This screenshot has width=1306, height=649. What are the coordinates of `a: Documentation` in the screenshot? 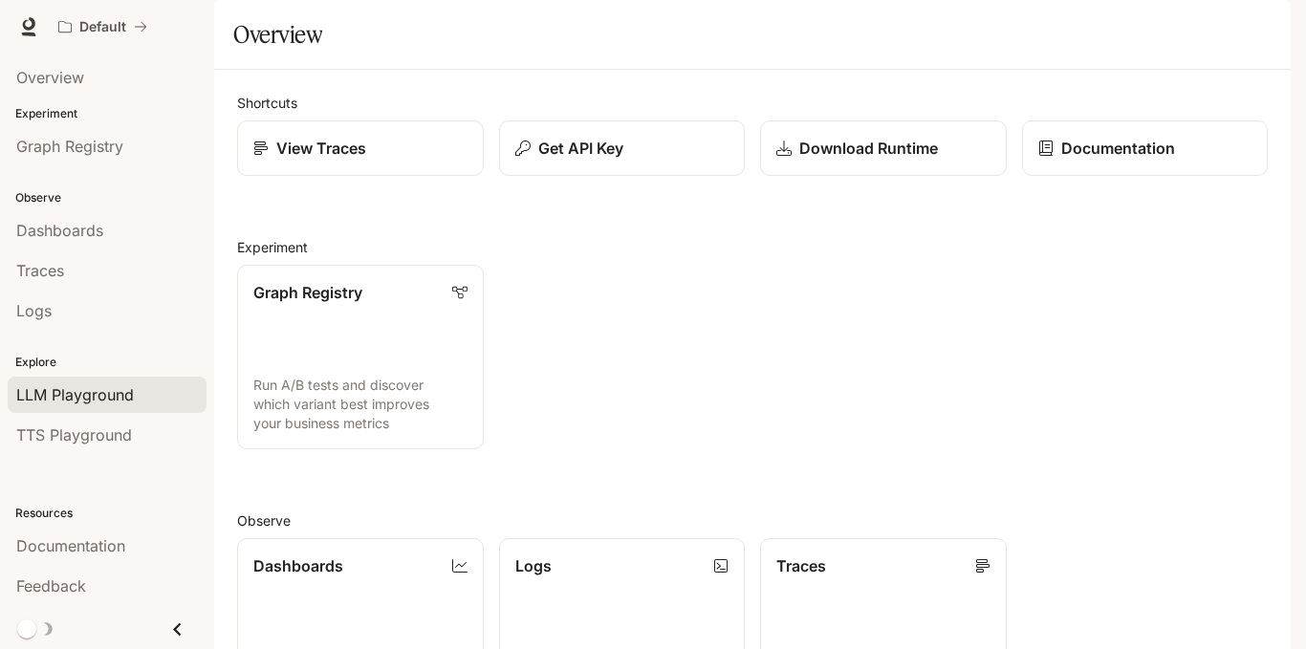 It's located at (1145, 148).